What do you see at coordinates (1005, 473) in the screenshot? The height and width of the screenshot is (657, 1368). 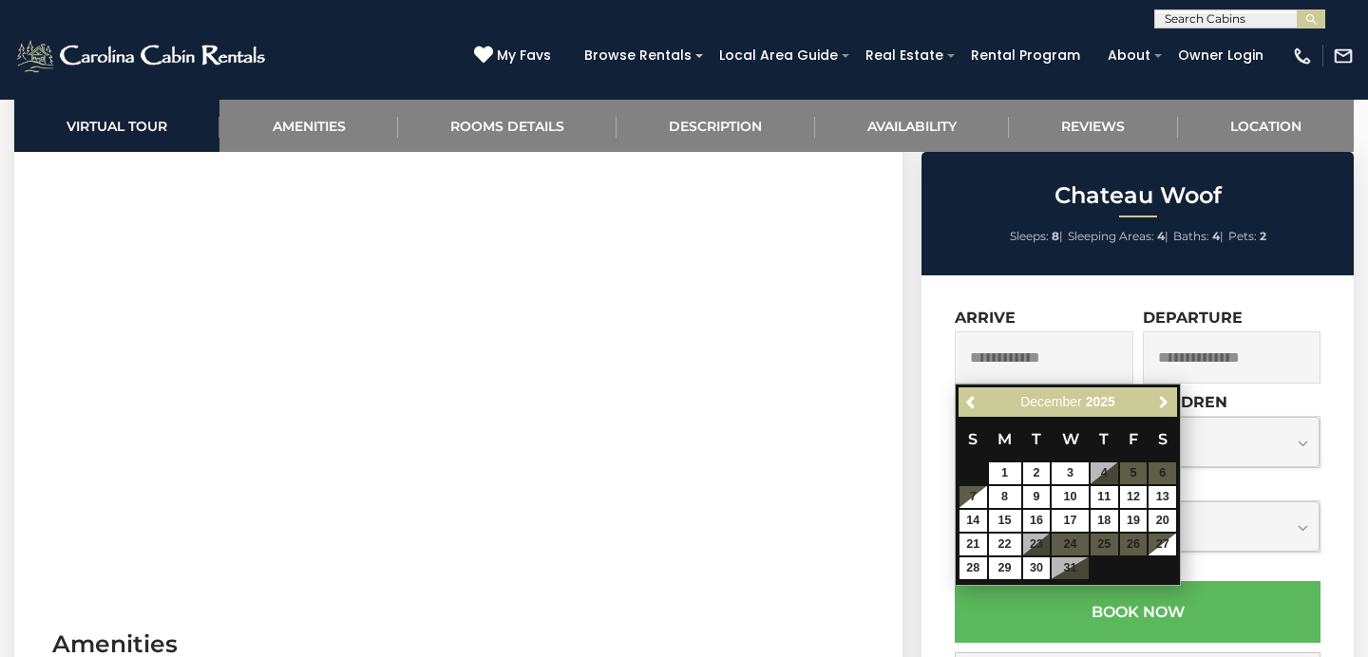 I see `a: 1` at bounding box center [1005, 473].